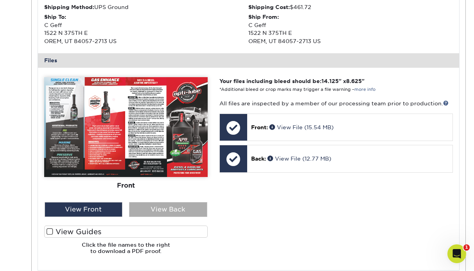 The width and height of the screenshot is (474, 271). Describe the element at coordinates (350, 7) in the screenshot. I see `div: $461.72` at that location.